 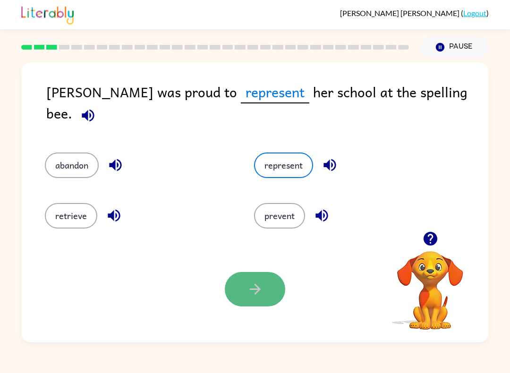 I want to click on a: Logout, so click(x=475, y=13).